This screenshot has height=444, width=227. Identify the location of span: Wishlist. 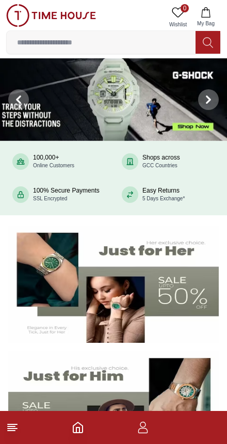
(178, 24).